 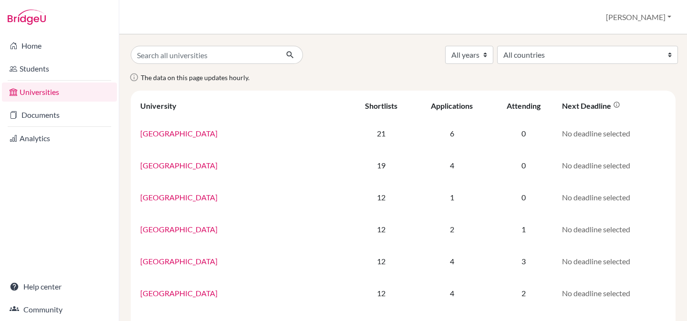 I want to click on img: Bridge-U, so click(x=27, y=17).